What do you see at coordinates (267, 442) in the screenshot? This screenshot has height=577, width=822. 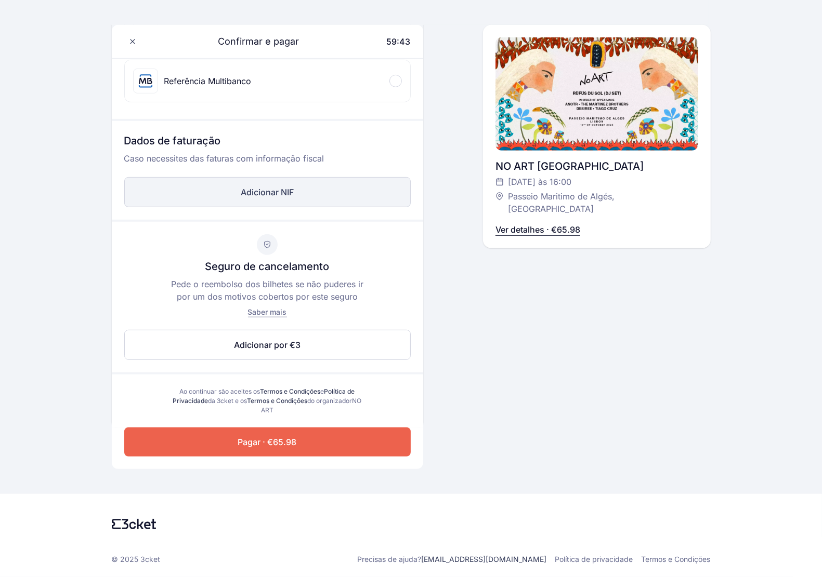 I see `span: Pagar · €65.98` at bounding box center [267, 442].